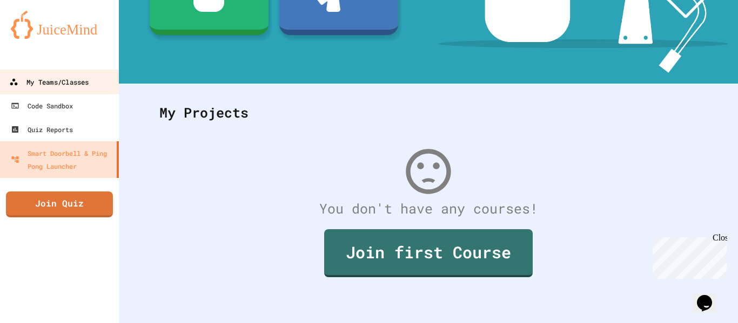  What do you see at coordinates (59, 25) in the screenshot?
I see `img: logo-orange.svg` at bounding box center [59, 25].